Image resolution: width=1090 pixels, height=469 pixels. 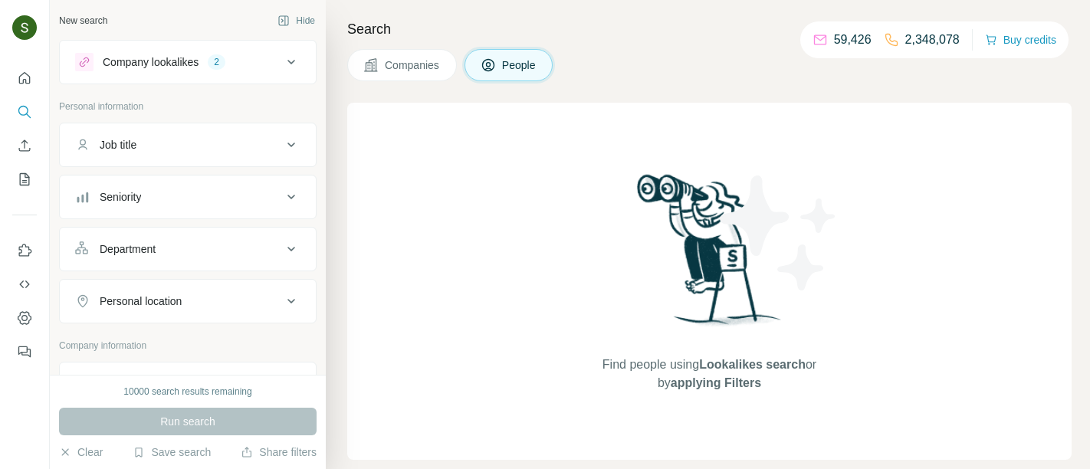 What do you see at coordinates (118, 145) in the screenshot?
I see `div: Job title` at bounding box center [118, 145].